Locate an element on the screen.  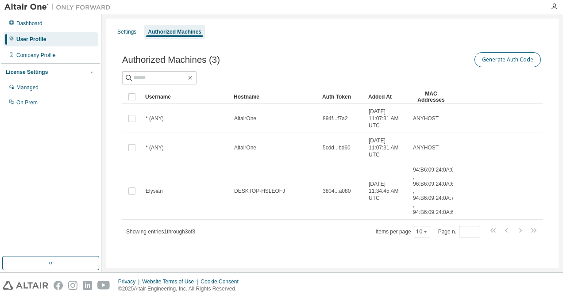
div: License Settings is located at coordinates (27, 72).